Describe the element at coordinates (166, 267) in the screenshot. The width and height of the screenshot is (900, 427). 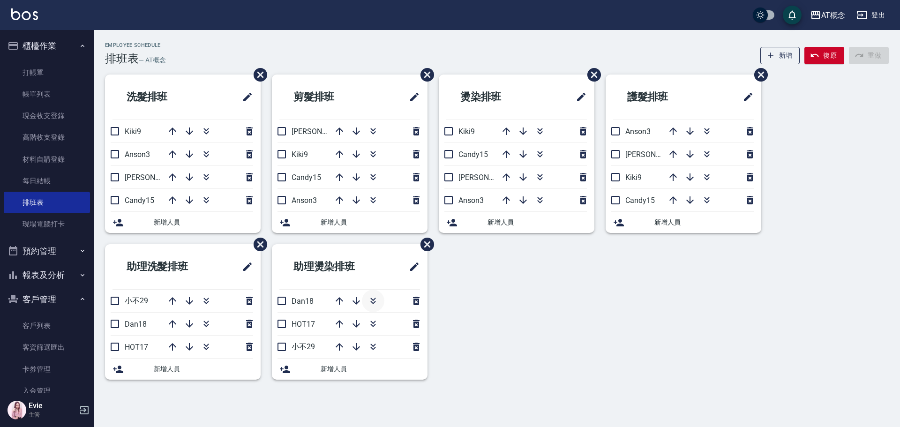
I see `h2: 助理洗髮排班` at that location.